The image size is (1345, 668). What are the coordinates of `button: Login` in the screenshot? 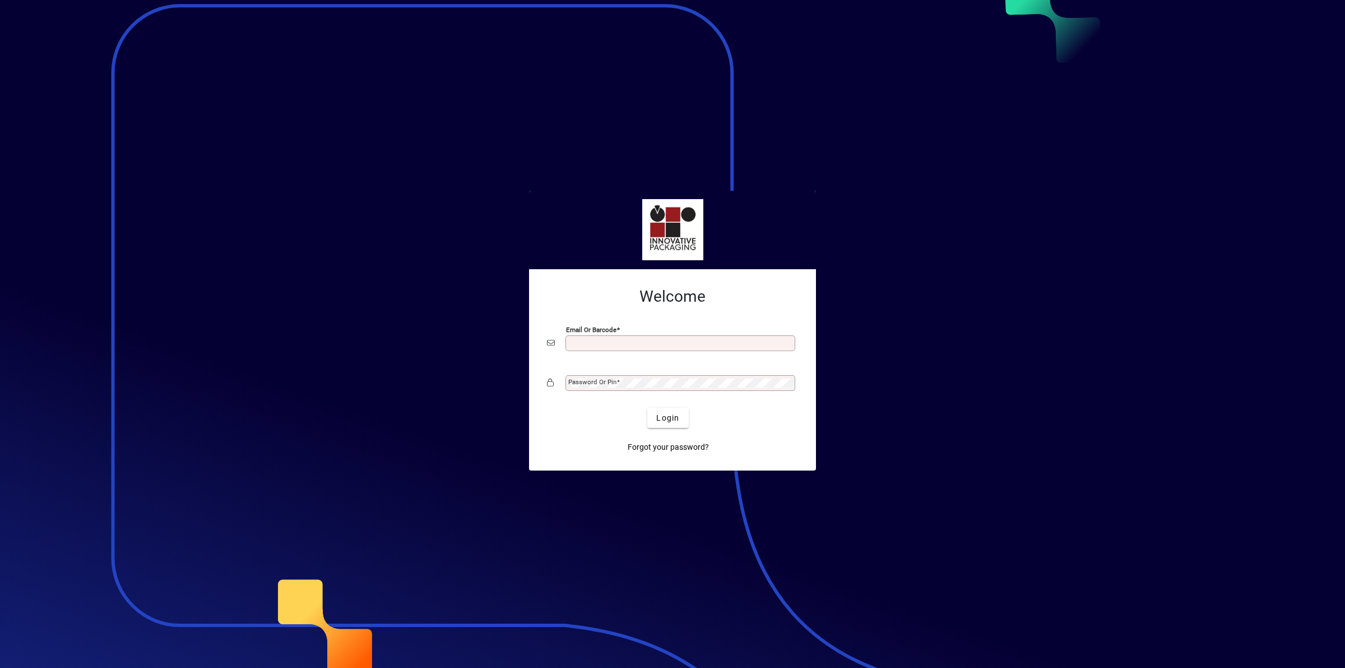 It's located at (668, 418).